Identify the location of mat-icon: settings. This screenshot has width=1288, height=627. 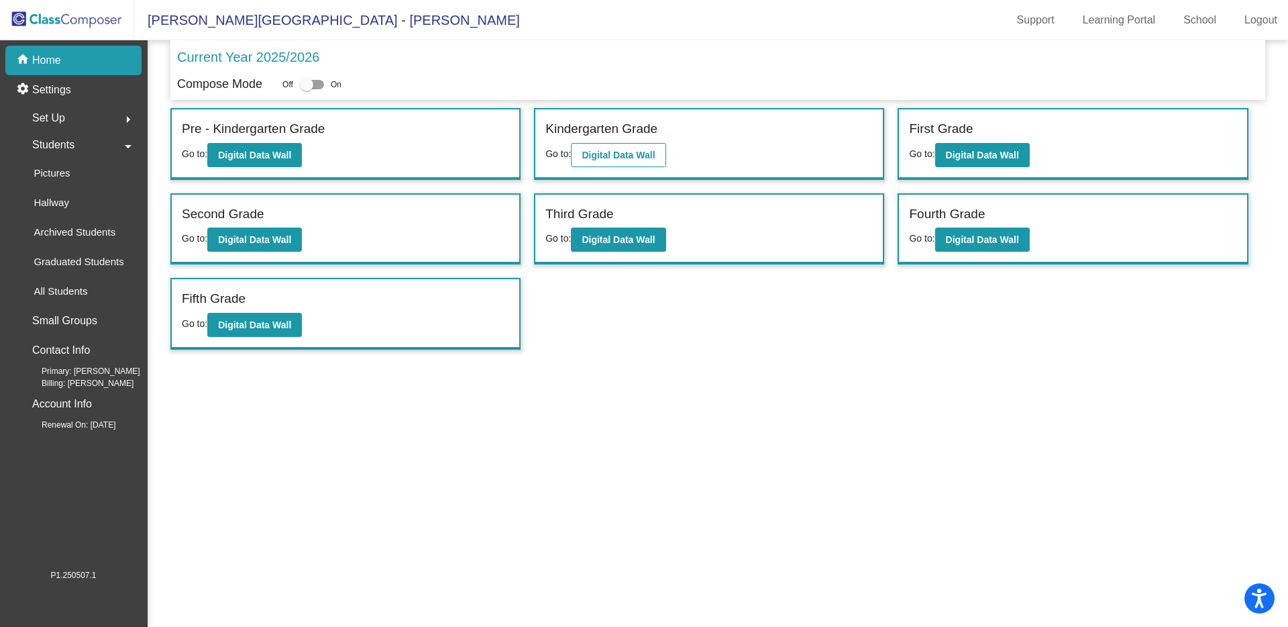
(24, 90).